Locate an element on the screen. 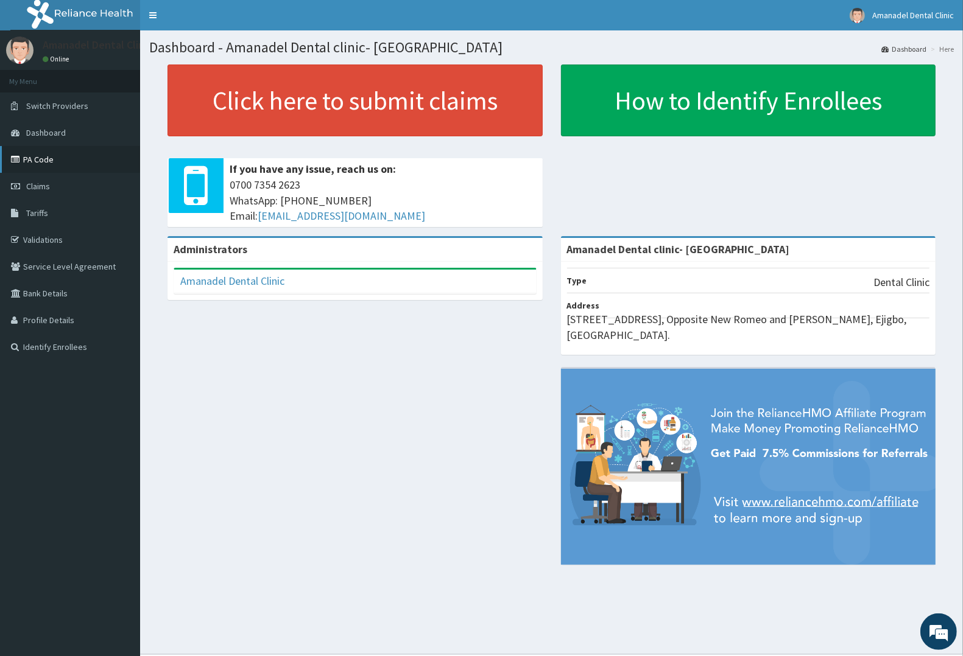 Image resolution: width=963 pixels, height=656 pixels. a: How to Identify Enrollees is located at coordinates (748, 100).